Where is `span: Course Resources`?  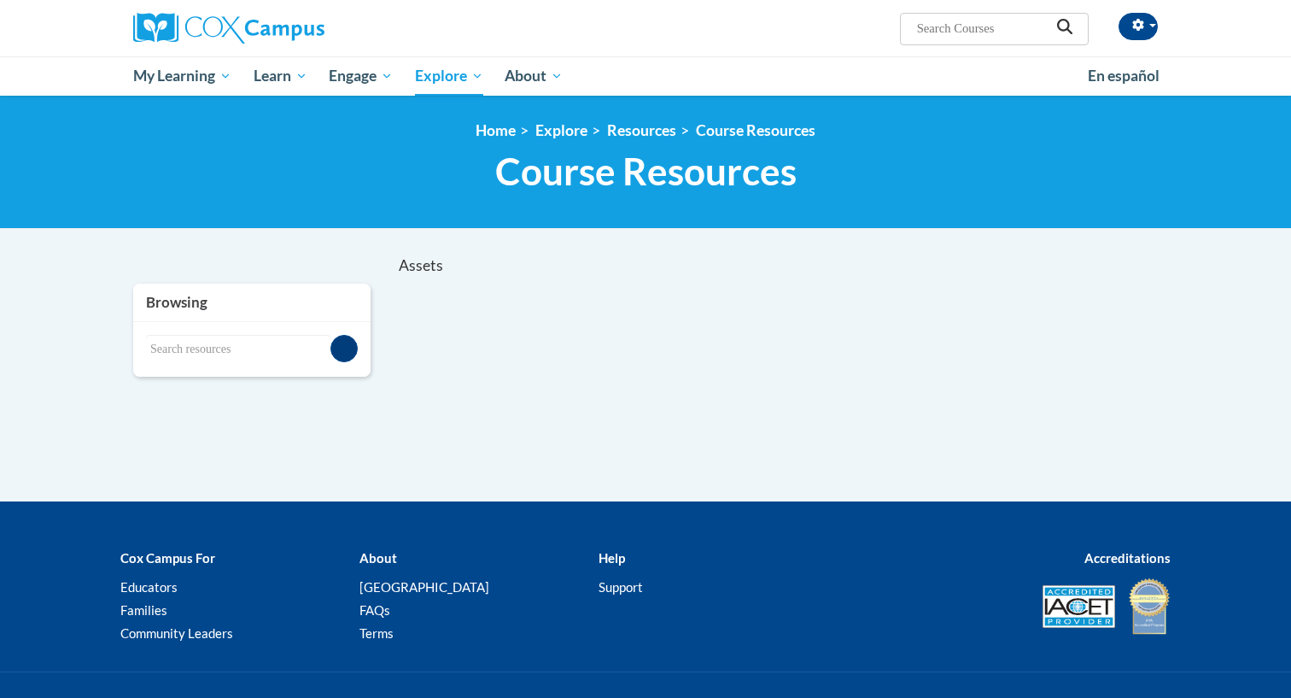
span: Course Resources is located at coordinates (646, 171).